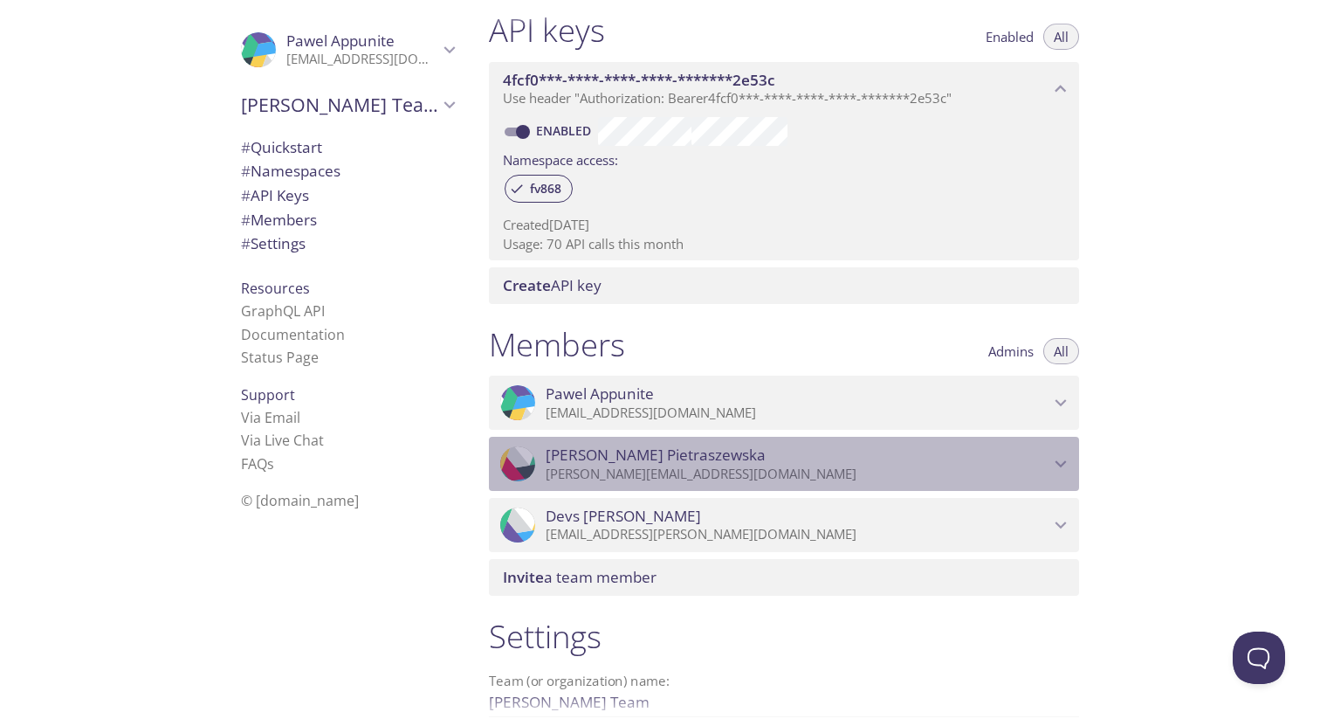  What do you see at coordinates (557, 344) in the screenshot?
I see `h1: Members` at bounding box center [557, 344].